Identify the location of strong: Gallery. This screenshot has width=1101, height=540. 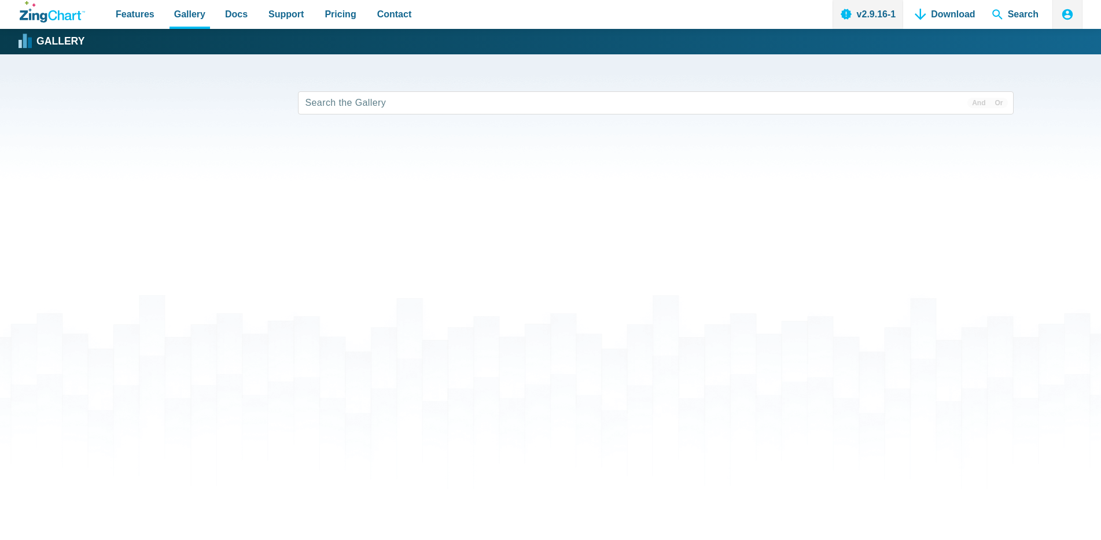
(60, 42).